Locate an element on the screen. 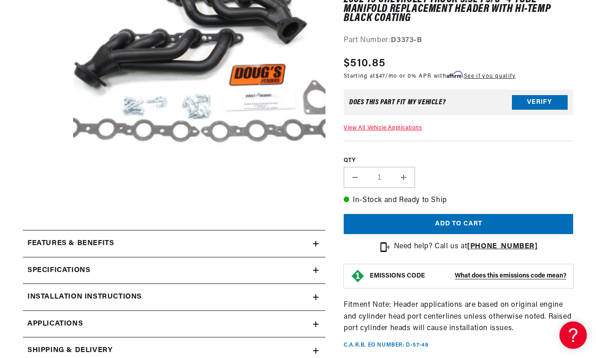  button: Verify is located at coordinates (540, 102).